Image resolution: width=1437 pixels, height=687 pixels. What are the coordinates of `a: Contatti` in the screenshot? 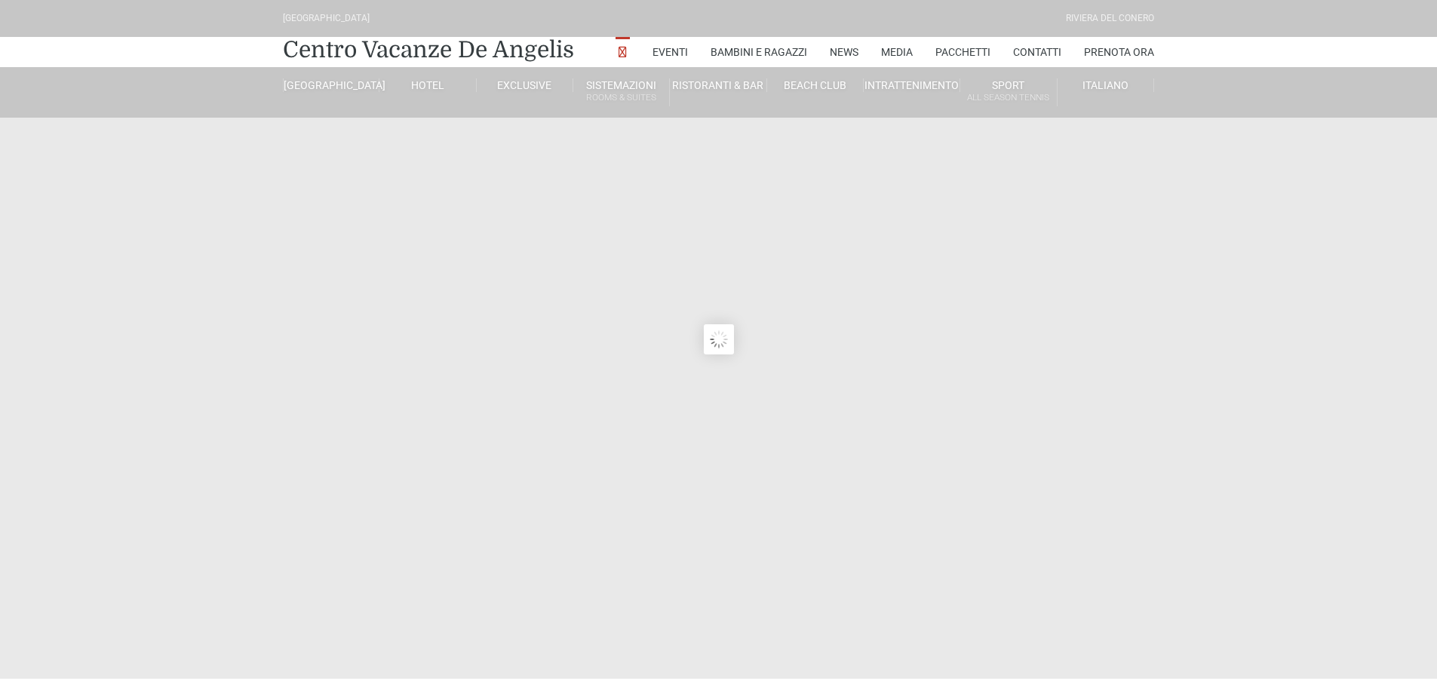 It's located at (1037, 52).